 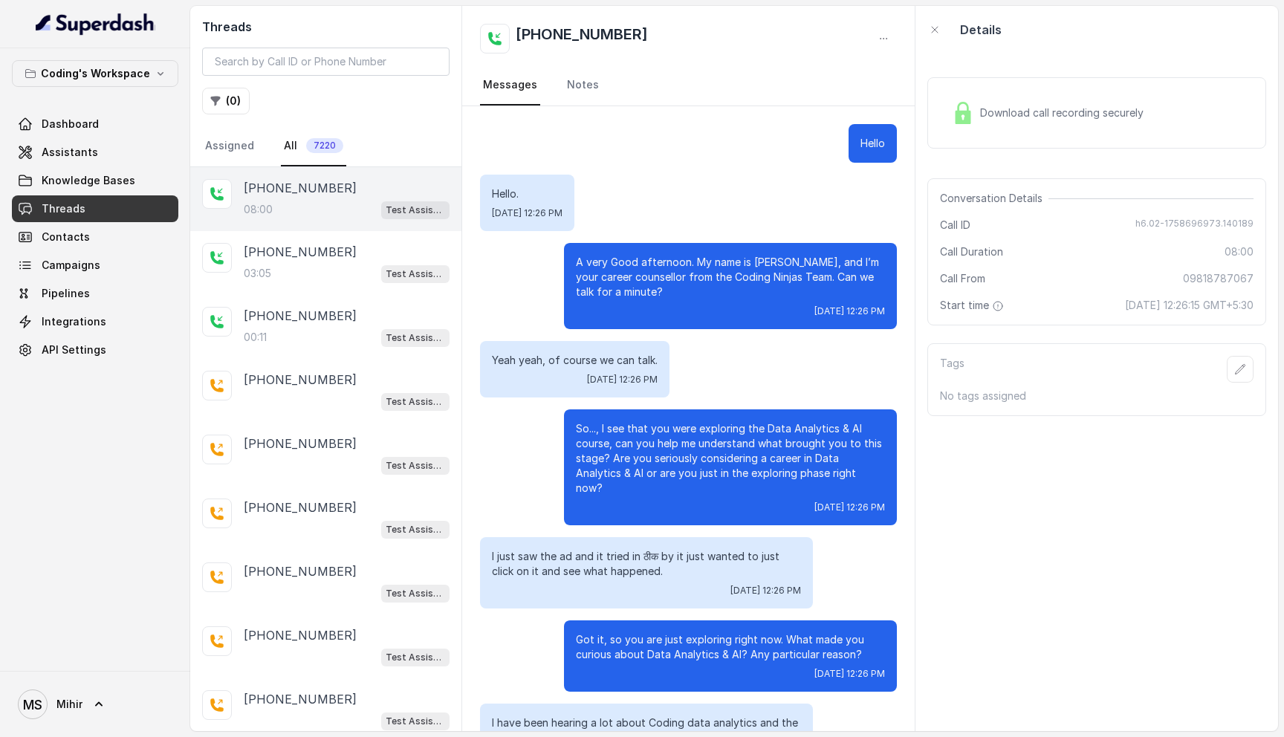 What do you see at coordinates (255, 337) in the screenshot?
I see `p: 00:11` at bounding box center [255, 337].